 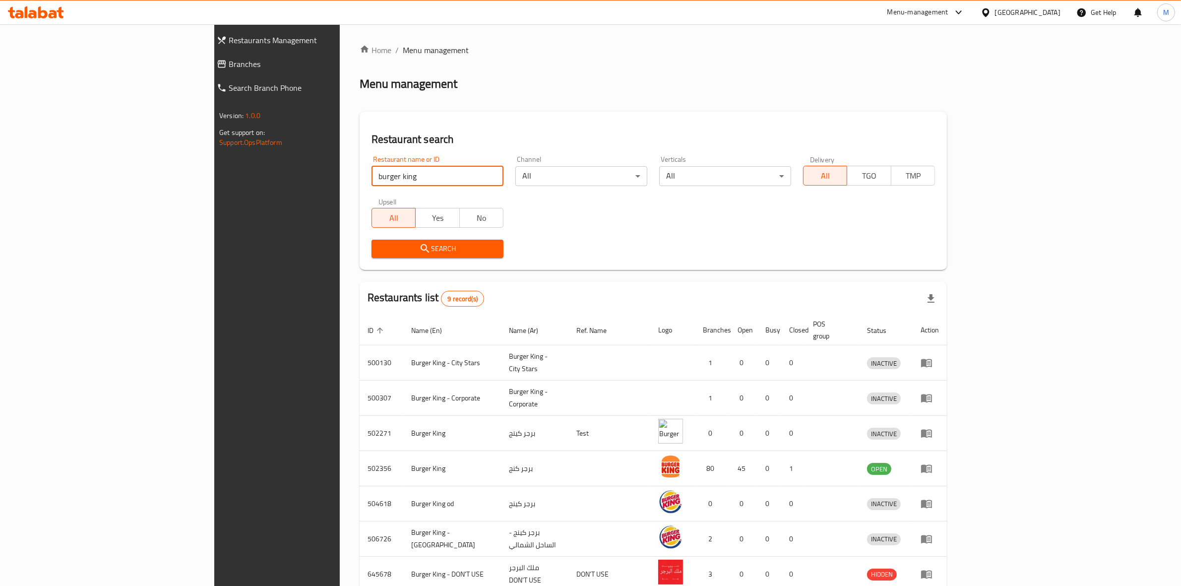 What do you see at coordinates (387, 201) in the screenshot?
I see `label: Upsell` at bounding box center [387, 201].